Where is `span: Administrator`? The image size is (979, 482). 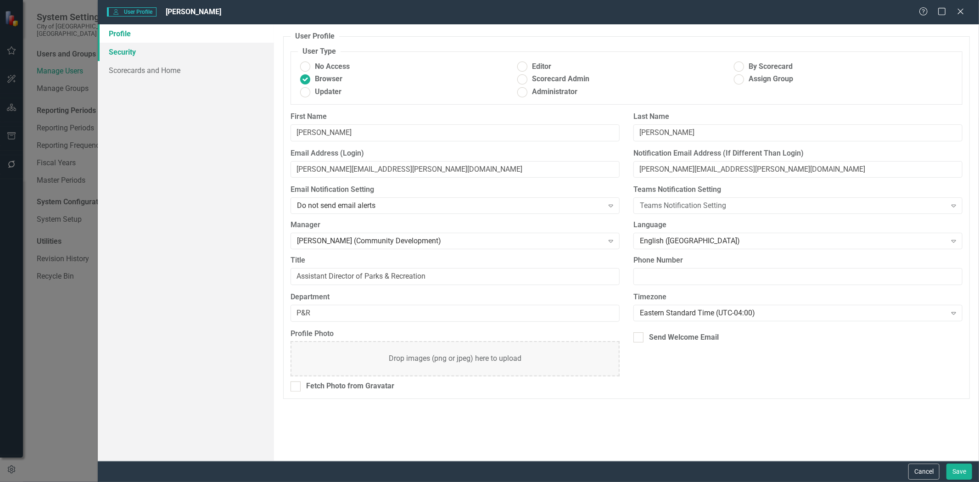 span: Administrator is located at coordinates (554, 92).